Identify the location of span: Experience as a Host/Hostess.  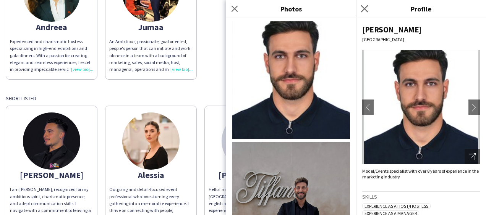
(396, 206).